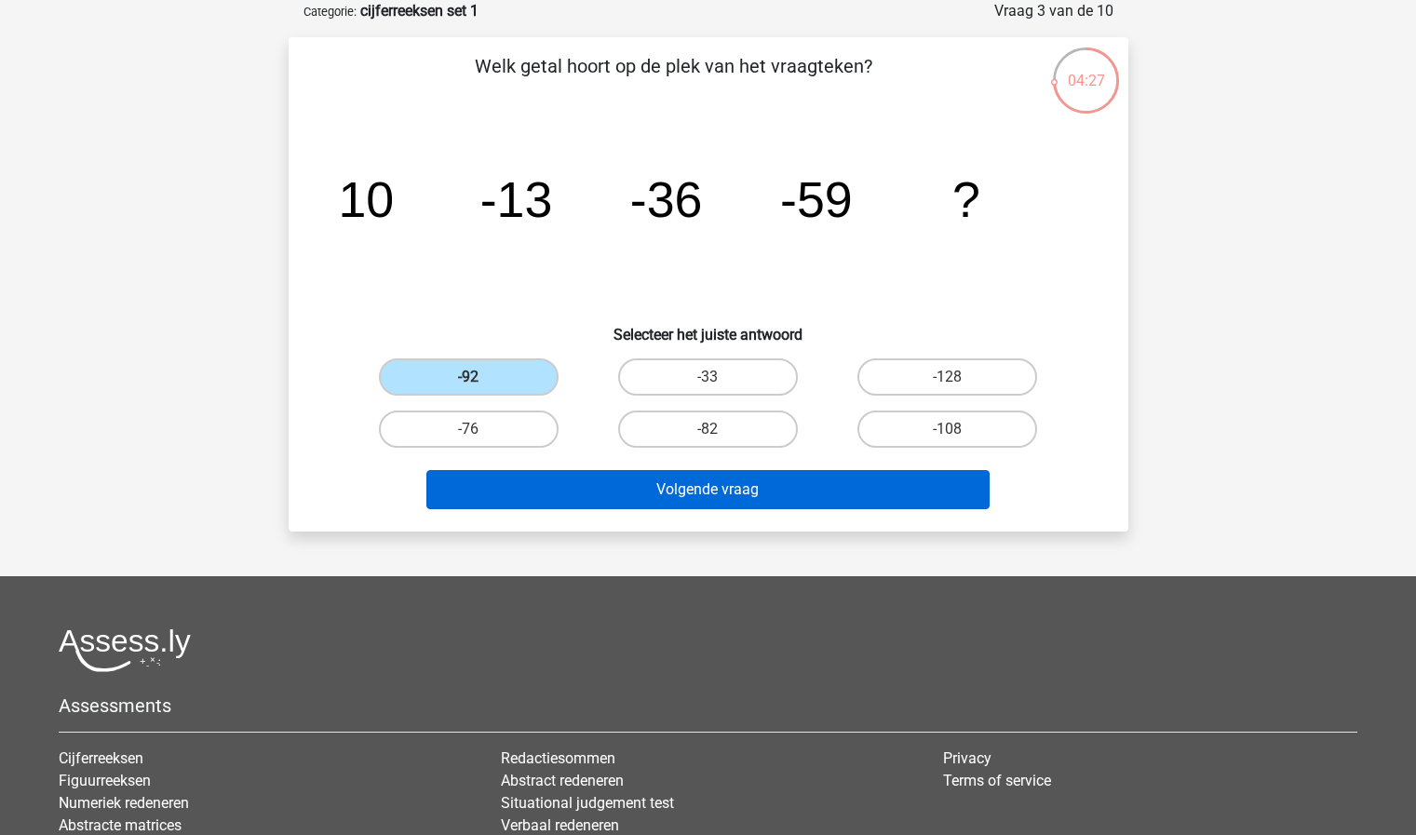  What do you see at coordinates (708, 377) in the screenshot?
I see `label: -33` at bounding box center [708, 377].